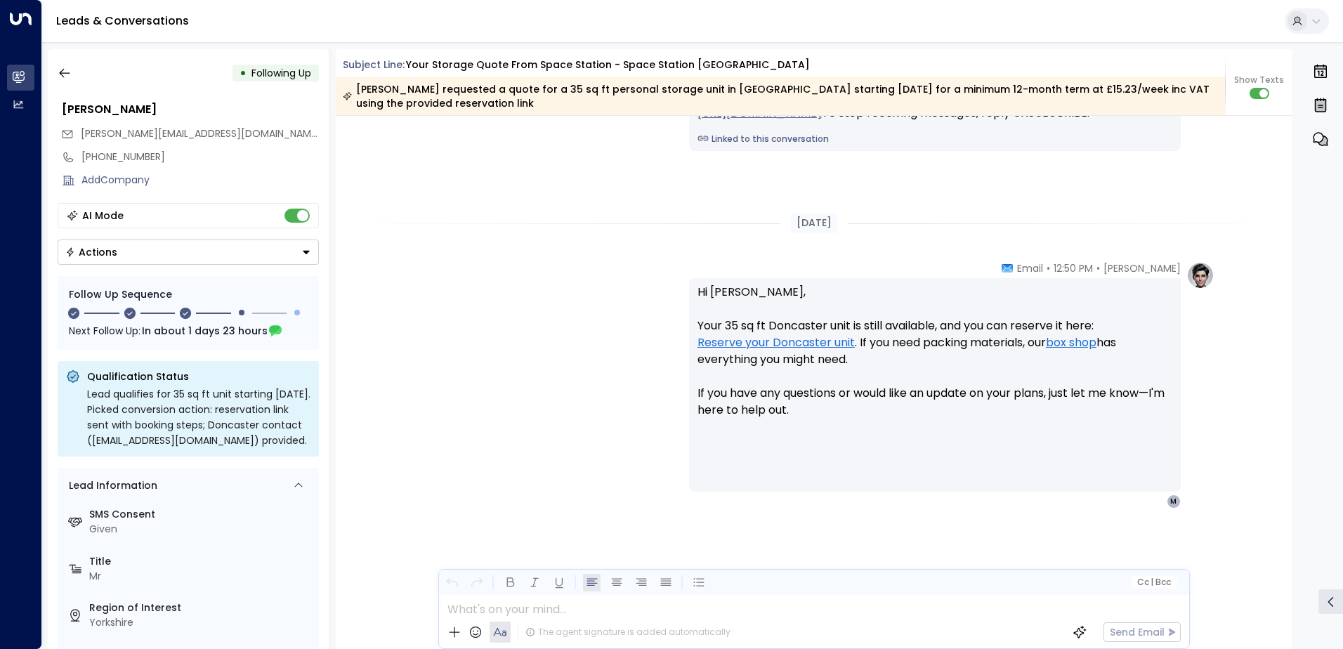 The height and width of the screenshot is (649, 1343). What do you see at coordinates (103, 216) in the screenshot?
I see `div: AI Mode` at bounding box center [103, 216].